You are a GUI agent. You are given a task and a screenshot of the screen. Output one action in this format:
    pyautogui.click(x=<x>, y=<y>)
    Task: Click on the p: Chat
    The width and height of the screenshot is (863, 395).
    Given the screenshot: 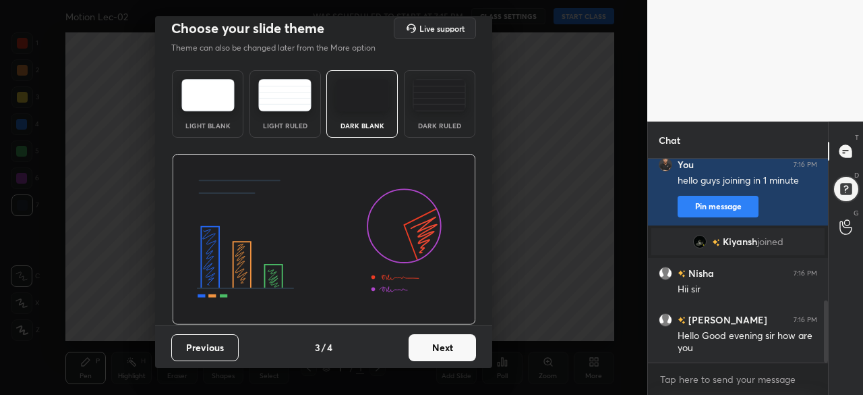 What is the action you would take?
    pyautogui.click(x=670, y=140)
    